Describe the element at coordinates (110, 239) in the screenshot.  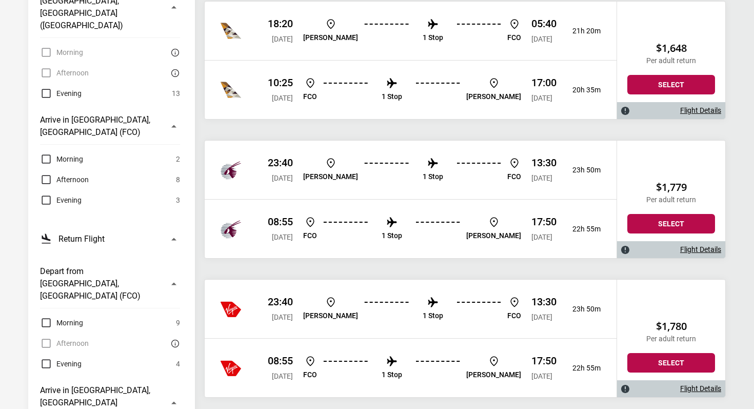
I see `button: Return Flight` at that location.